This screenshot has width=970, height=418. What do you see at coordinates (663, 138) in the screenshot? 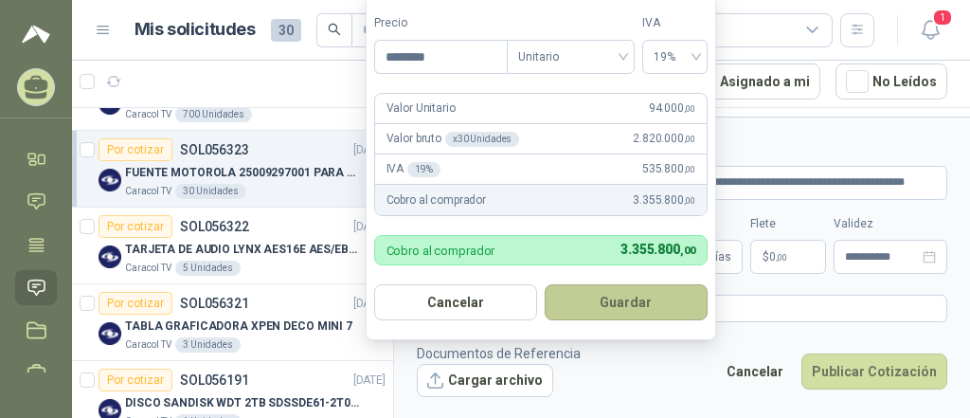
I see `span: 2.820.000` at bounding box center [663, 138].